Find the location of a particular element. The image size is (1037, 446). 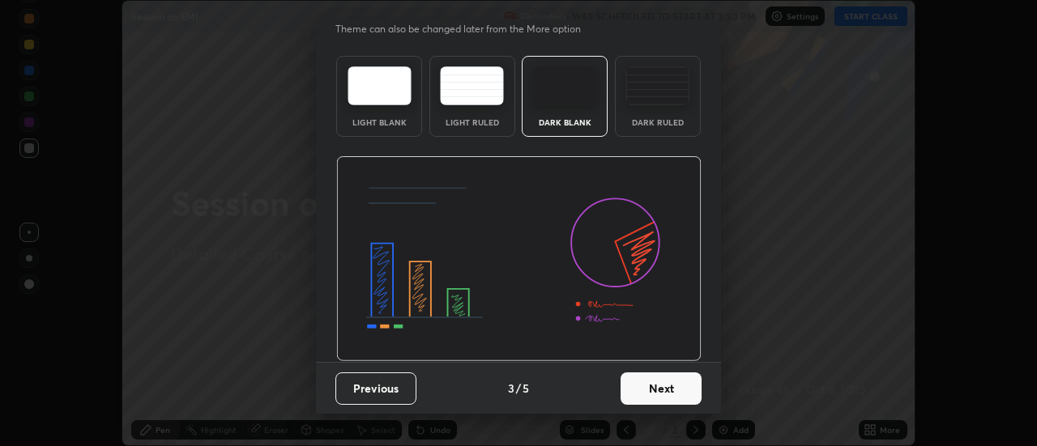

div: Dark Blank is located at coordinates (565, 122).